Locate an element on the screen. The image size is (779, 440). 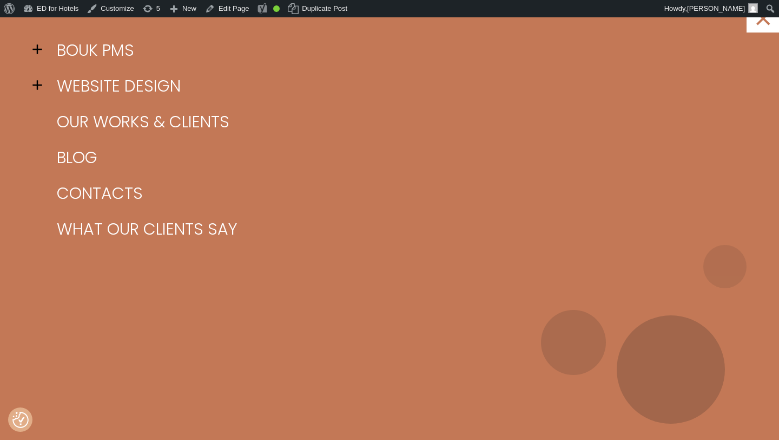
img: Revisit consent button is located at coordinates (21, 420).